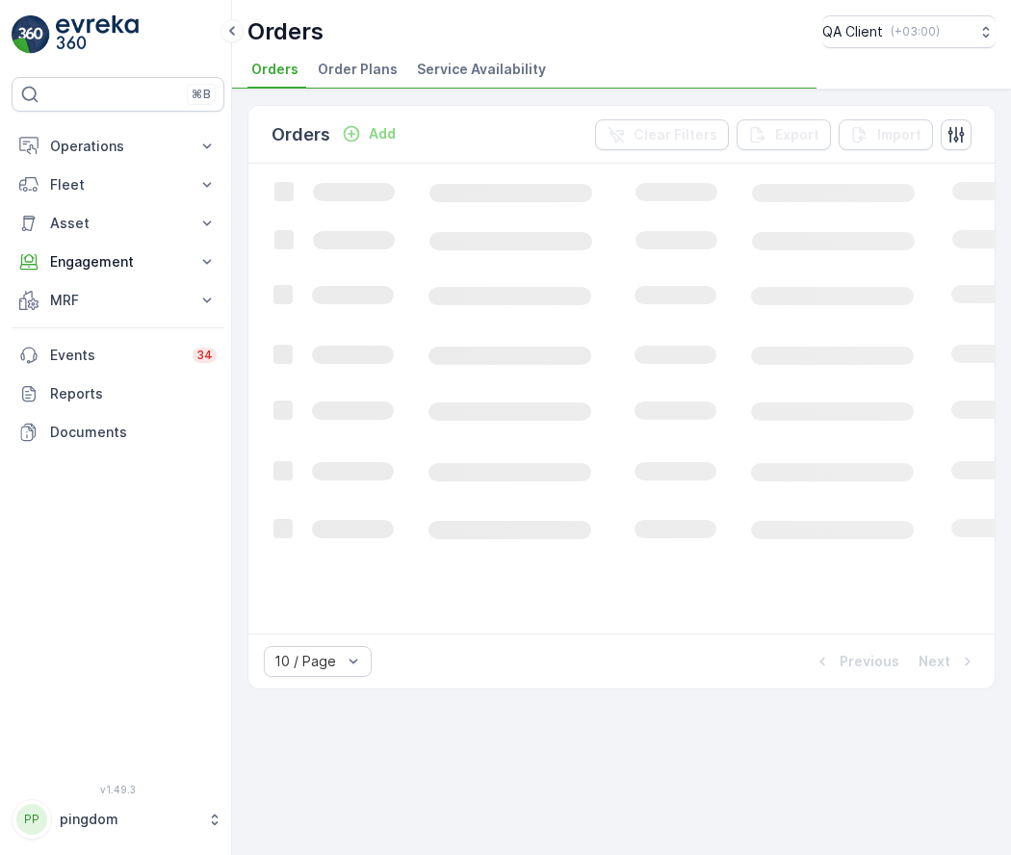 The height and width of the screenshot is (855, 1011). I want to click on span: v 1.49.3, so click(117, 789).